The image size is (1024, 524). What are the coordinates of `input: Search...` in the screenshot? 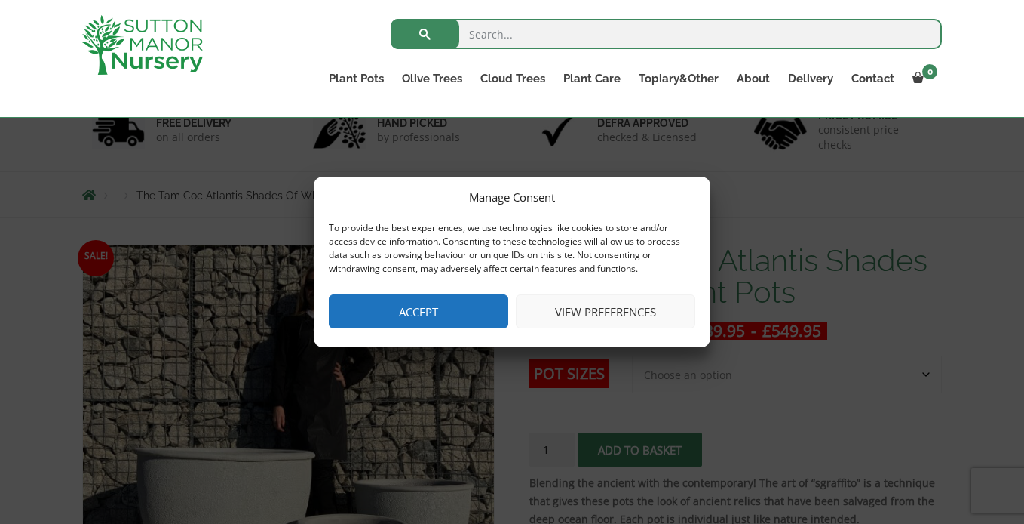 It's located at (666, 34).